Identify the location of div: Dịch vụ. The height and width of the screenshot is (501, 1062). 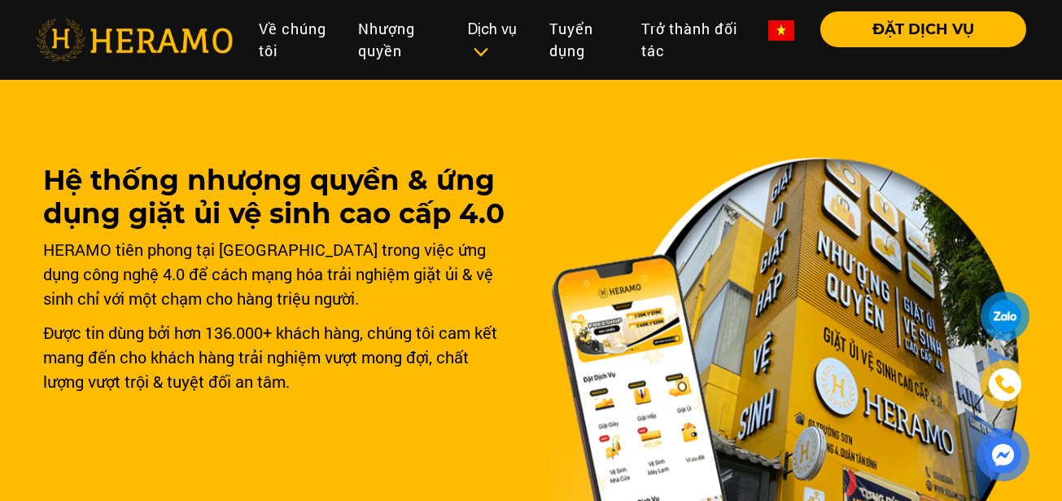
(495, 40).